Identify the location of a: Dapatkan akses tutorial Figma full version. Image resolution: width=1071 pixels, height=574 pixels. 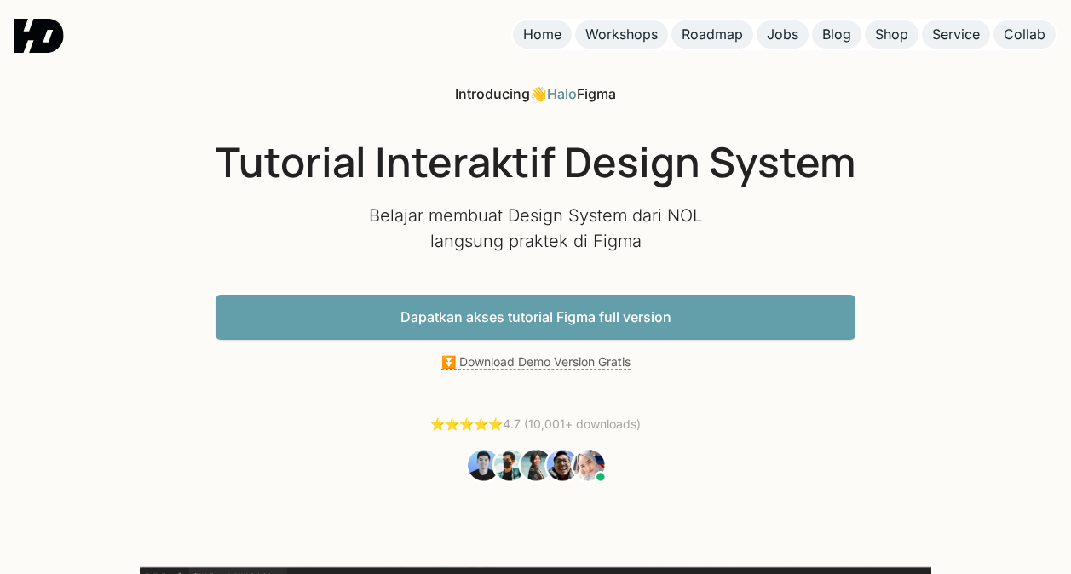
(535, 317).